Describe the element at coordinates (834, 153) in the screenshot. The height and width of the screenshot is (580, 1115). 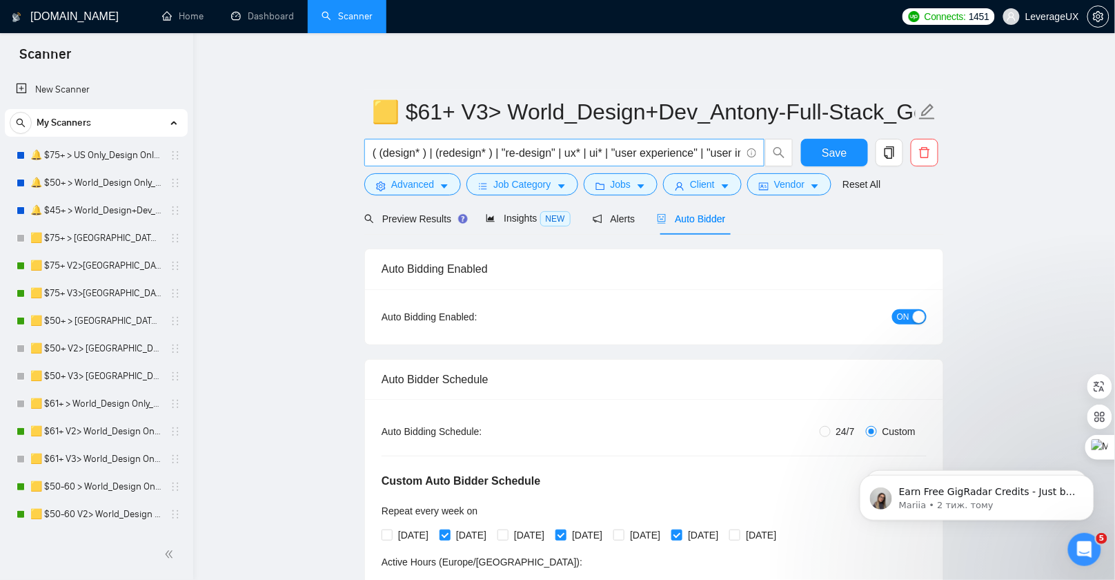
I see `button: Save` at that location.